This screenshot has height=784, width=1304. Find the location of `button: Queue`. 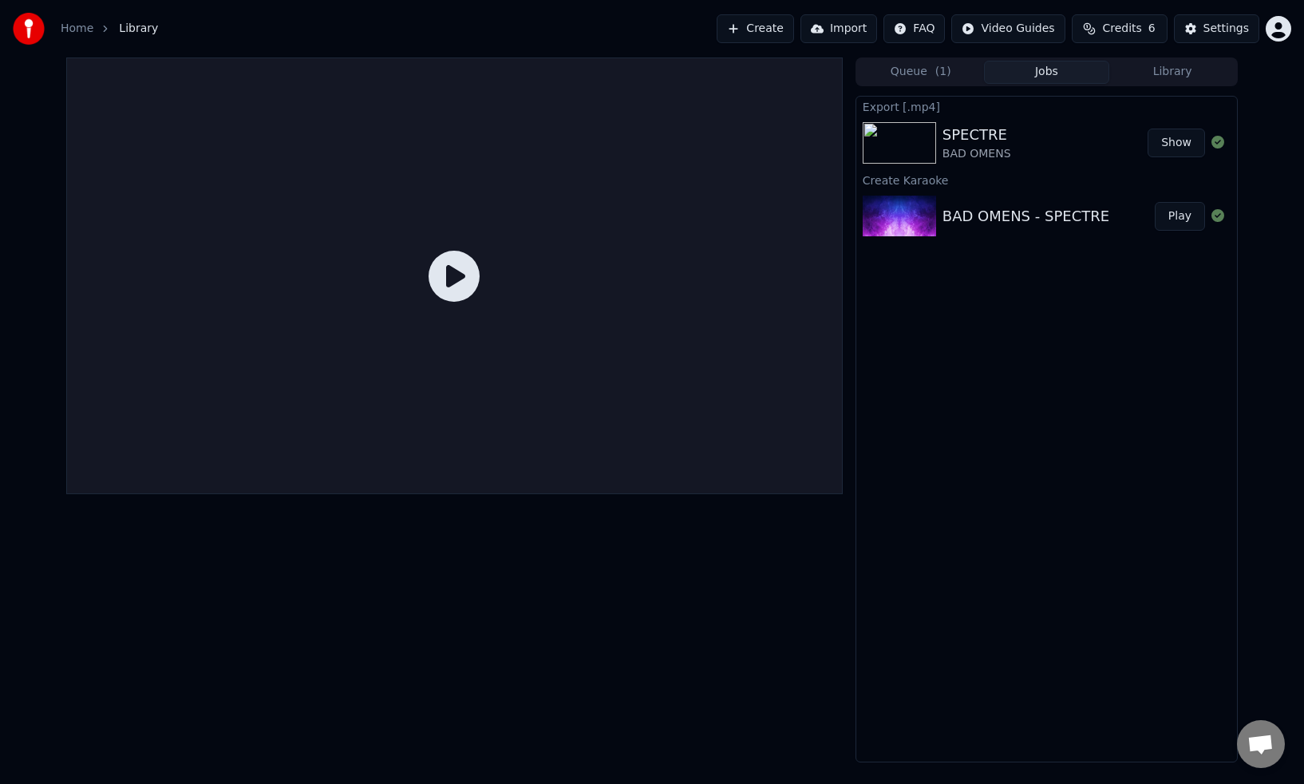

button: Queue is located at coordinates (921, 72).